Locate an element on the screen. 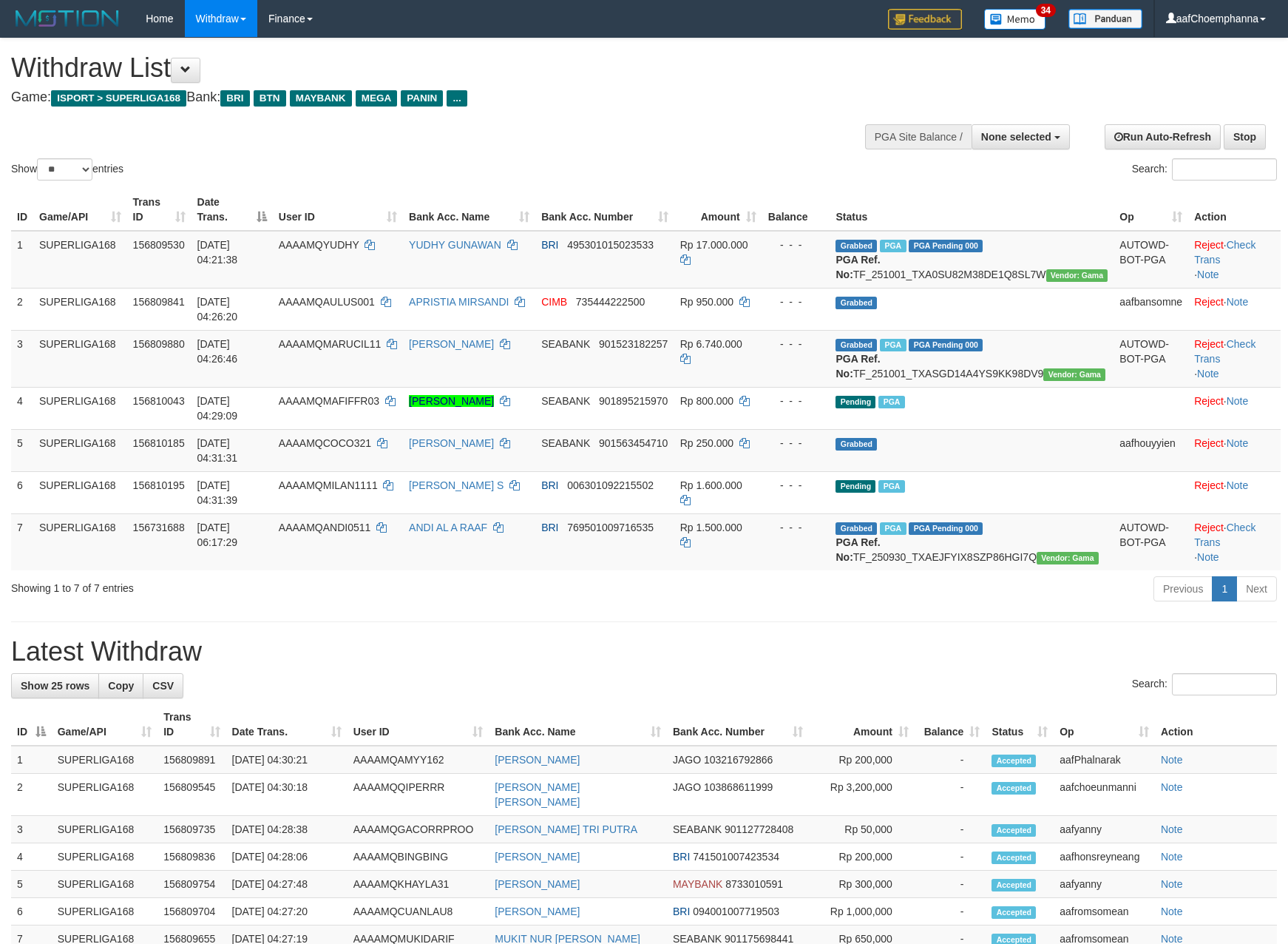 The width and height of the screenshot is (1288, 944). span: Rp 950.000 is located at coordinates (707, 302).